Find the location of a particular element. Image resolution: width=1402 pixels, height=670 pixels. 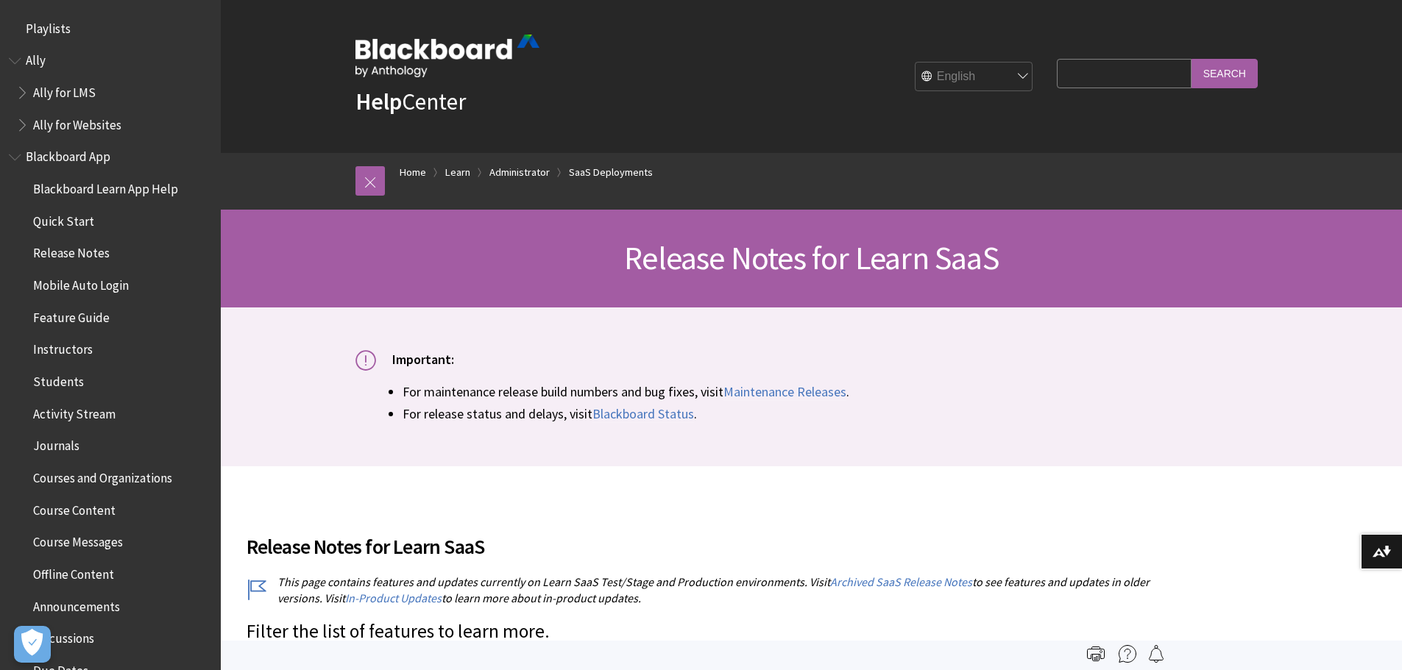

span: Blackboard Learn App Help is located at coordinates (105, 186).